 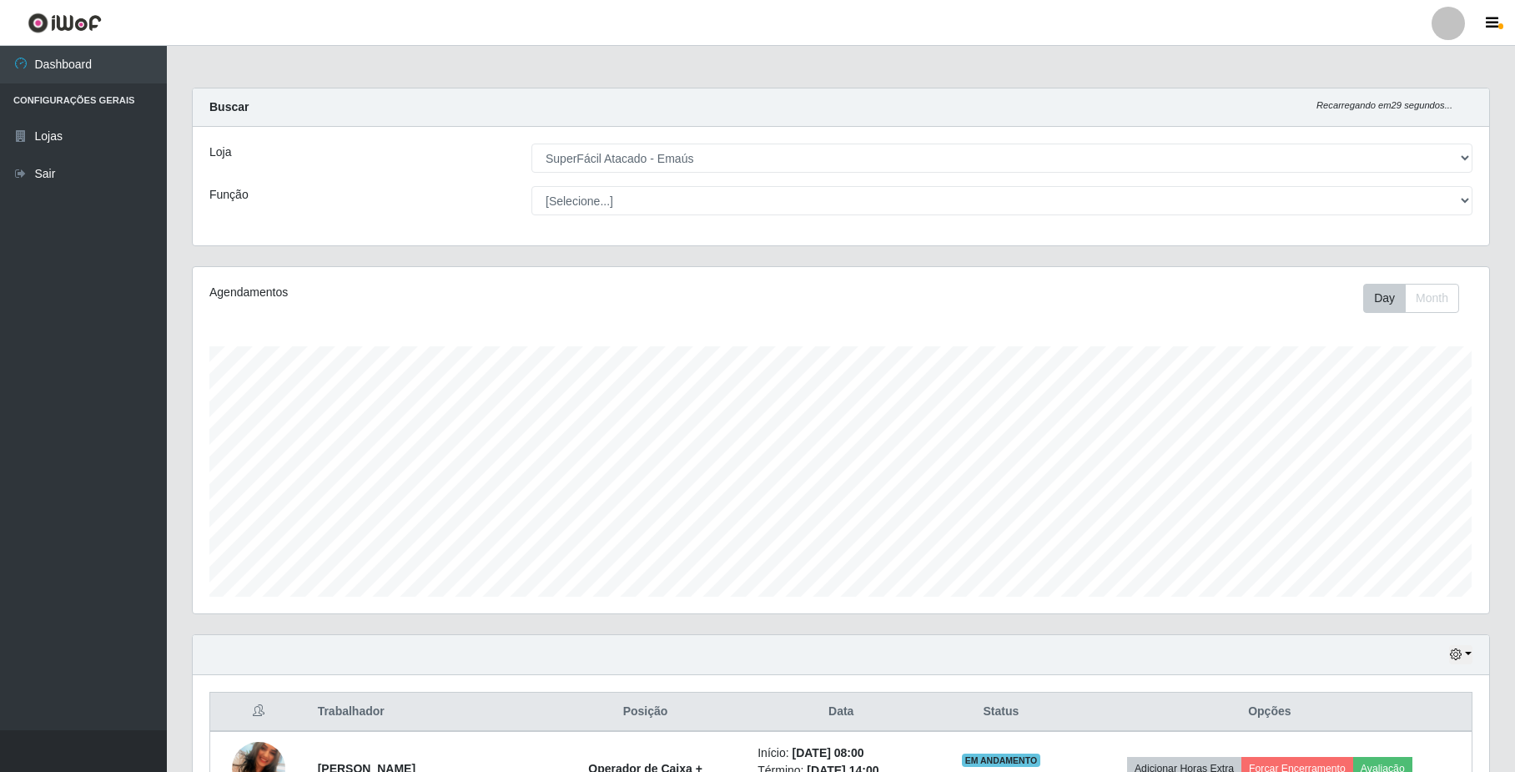 I want to click on span: EM ANDAMENTO, so click(x=1001, y=760).